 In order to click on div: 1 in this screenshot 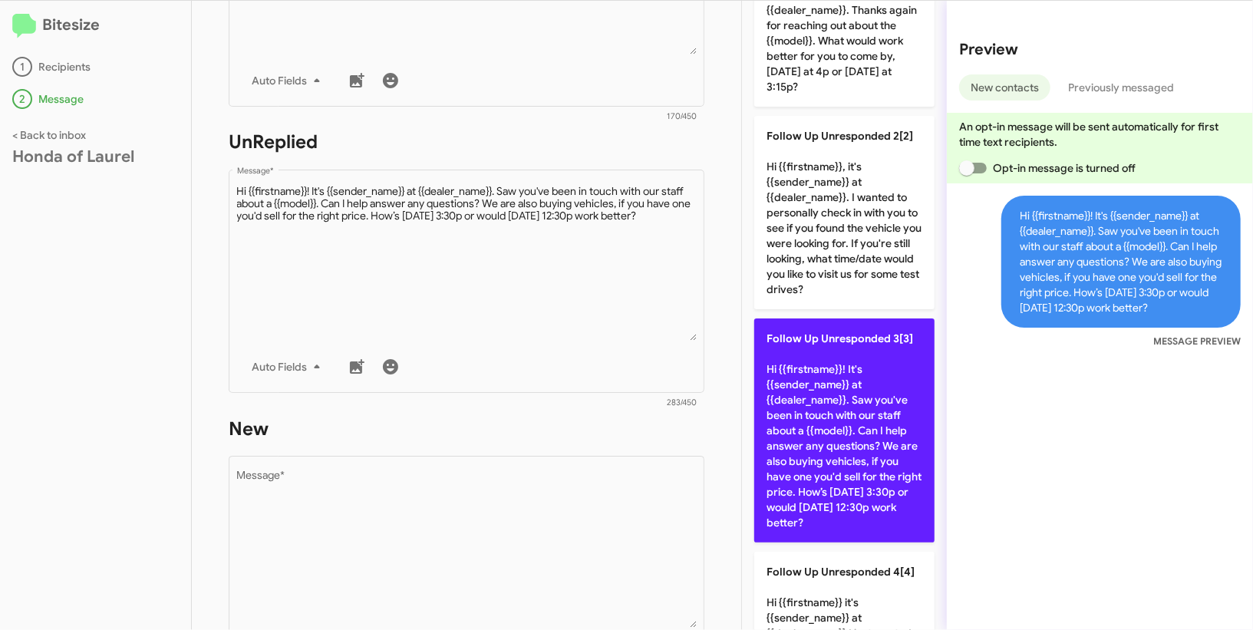, I will do `click(22, 67)`.